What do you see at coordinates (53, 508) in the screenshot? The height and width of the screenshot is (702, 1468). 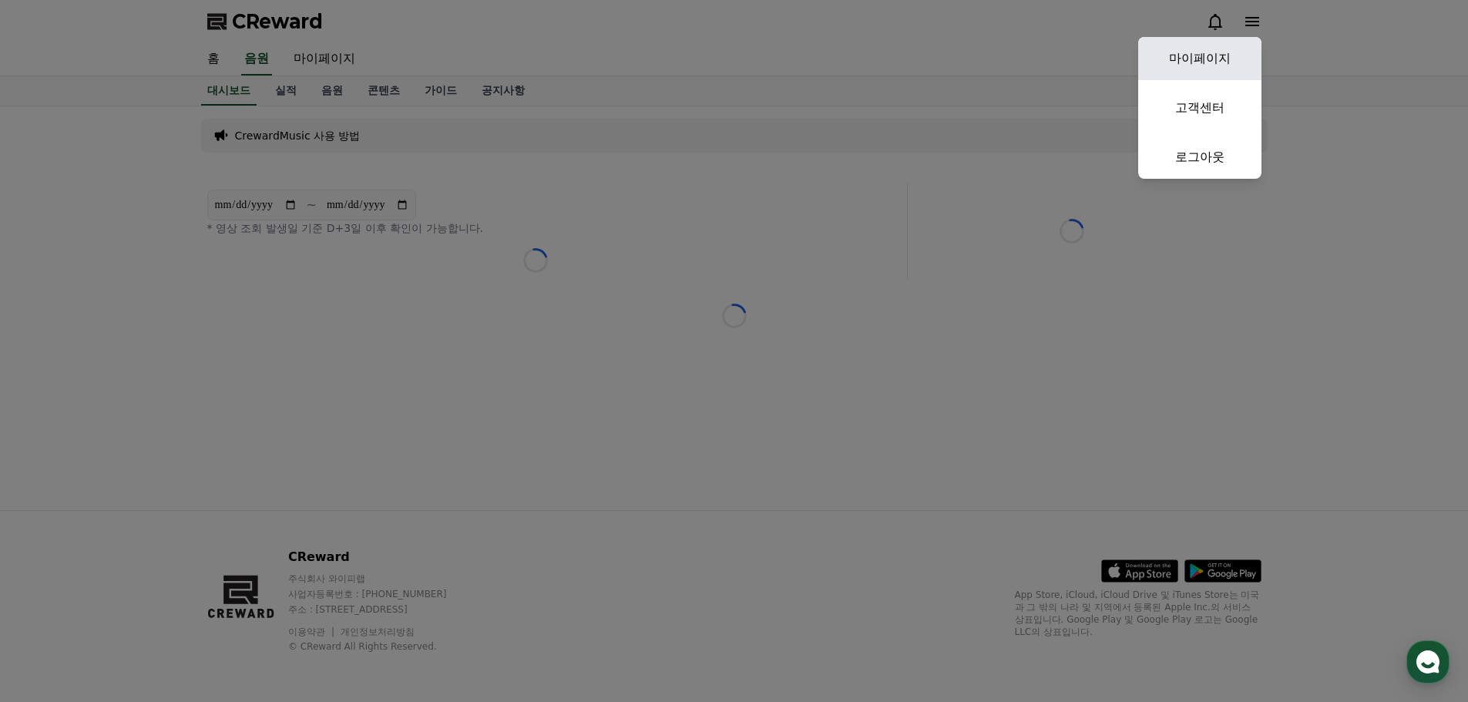 I see `a: 홈` at bounding box center [53, 508].